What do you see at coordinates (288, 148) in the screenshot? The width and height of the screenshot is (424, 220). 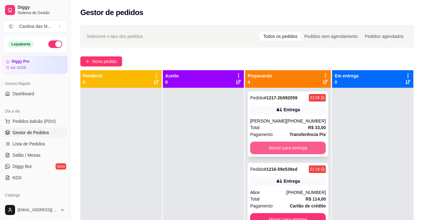 I see `button: Mover para entrega` at bounding box center [288, 148].